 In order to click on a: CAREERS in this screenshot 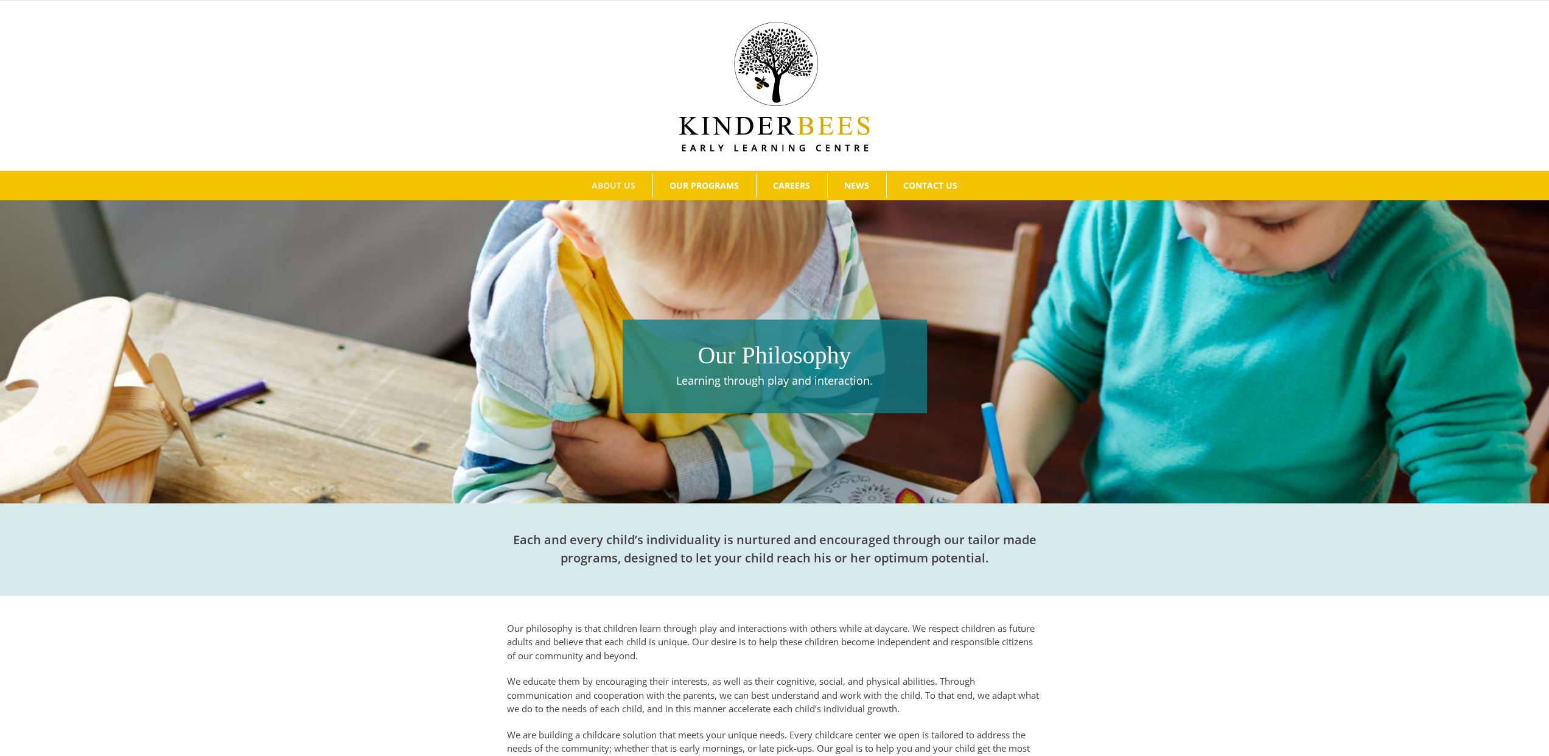, I will do `click(792, 186)`.